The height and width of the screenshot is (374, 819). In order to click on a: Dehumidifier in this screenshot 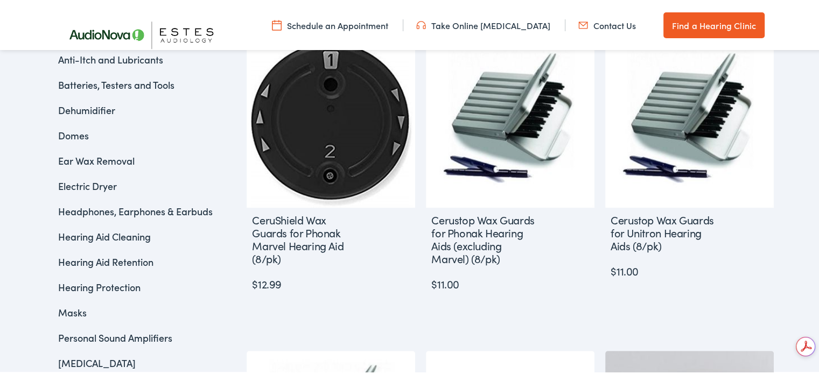, I will do `click(87, 108)`.